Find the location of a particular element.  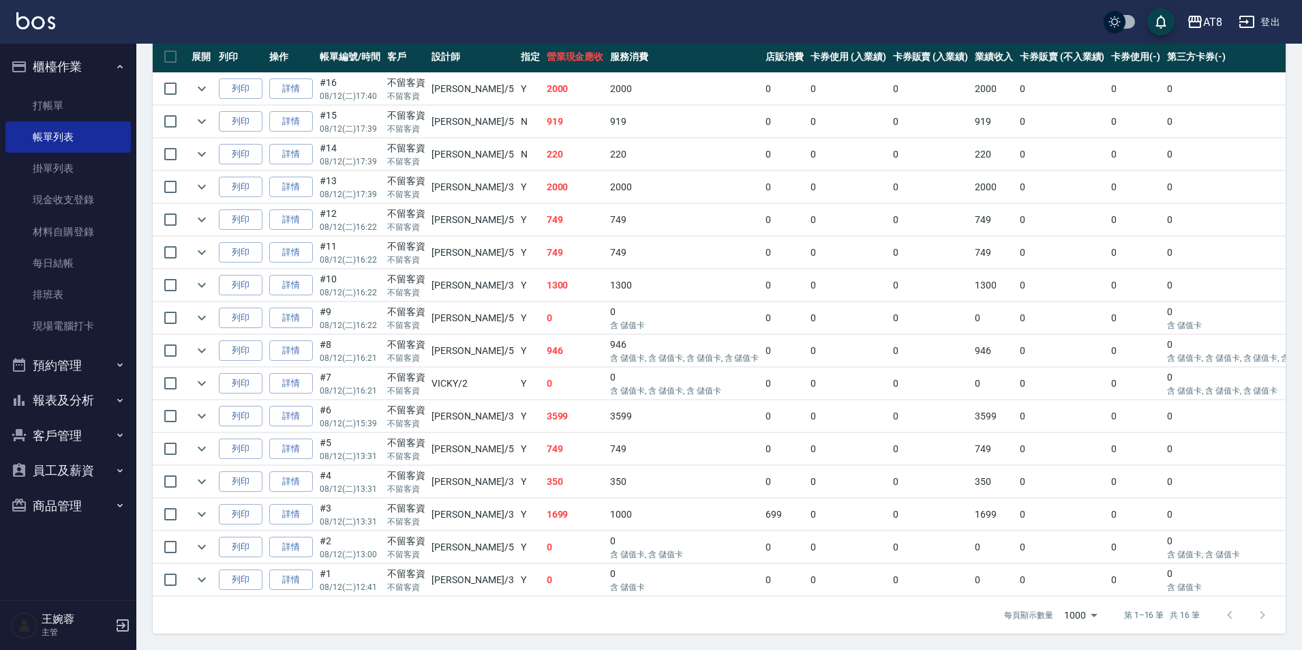

td: #6 is located at coordinates (350, 416).